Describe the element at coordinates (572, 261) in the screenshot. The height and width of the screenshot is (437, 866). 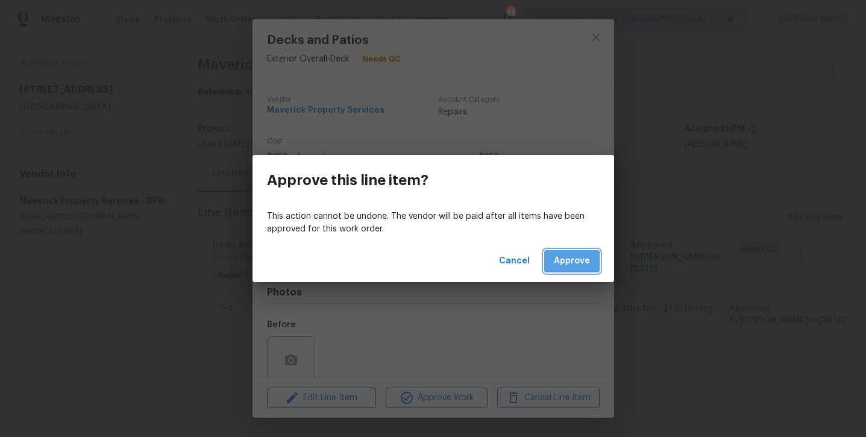
I see `span: Approve` at that location.